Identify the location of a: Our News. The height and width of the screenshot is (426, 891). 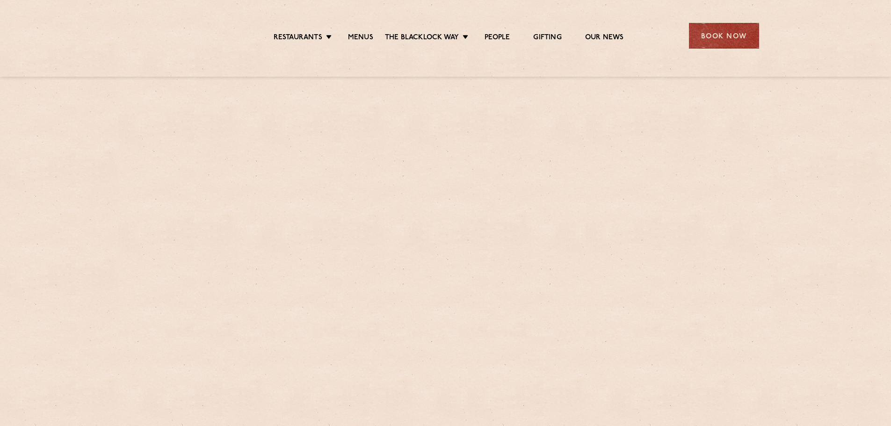
(604, 38).